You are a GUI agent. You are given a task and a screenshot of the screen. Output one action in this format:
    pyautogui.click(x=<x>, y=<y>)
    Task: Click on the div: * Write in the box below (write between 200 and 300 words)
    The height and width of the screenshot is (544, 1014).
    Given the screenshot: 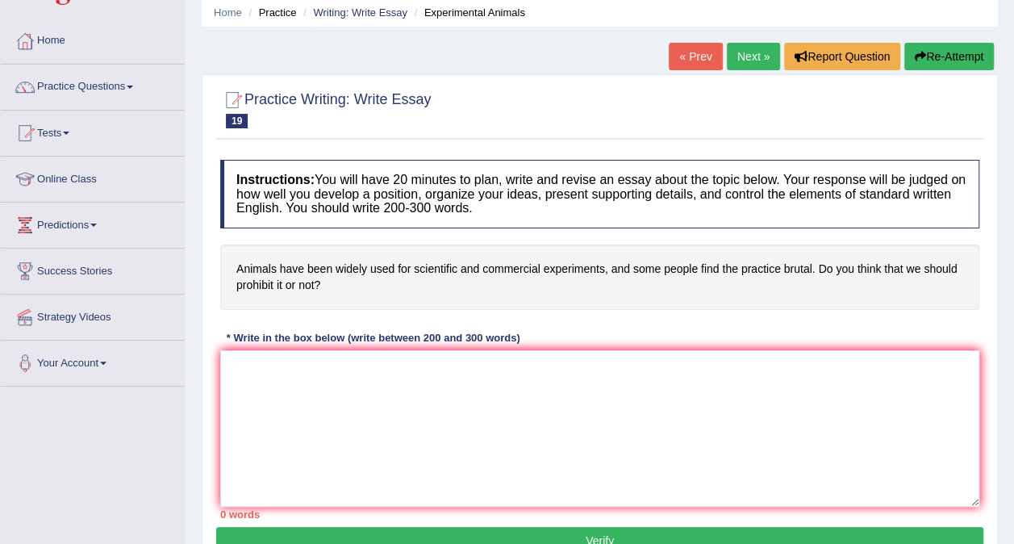 What is the action you would take?
    pyautogui.click(x=373, y=337)
    